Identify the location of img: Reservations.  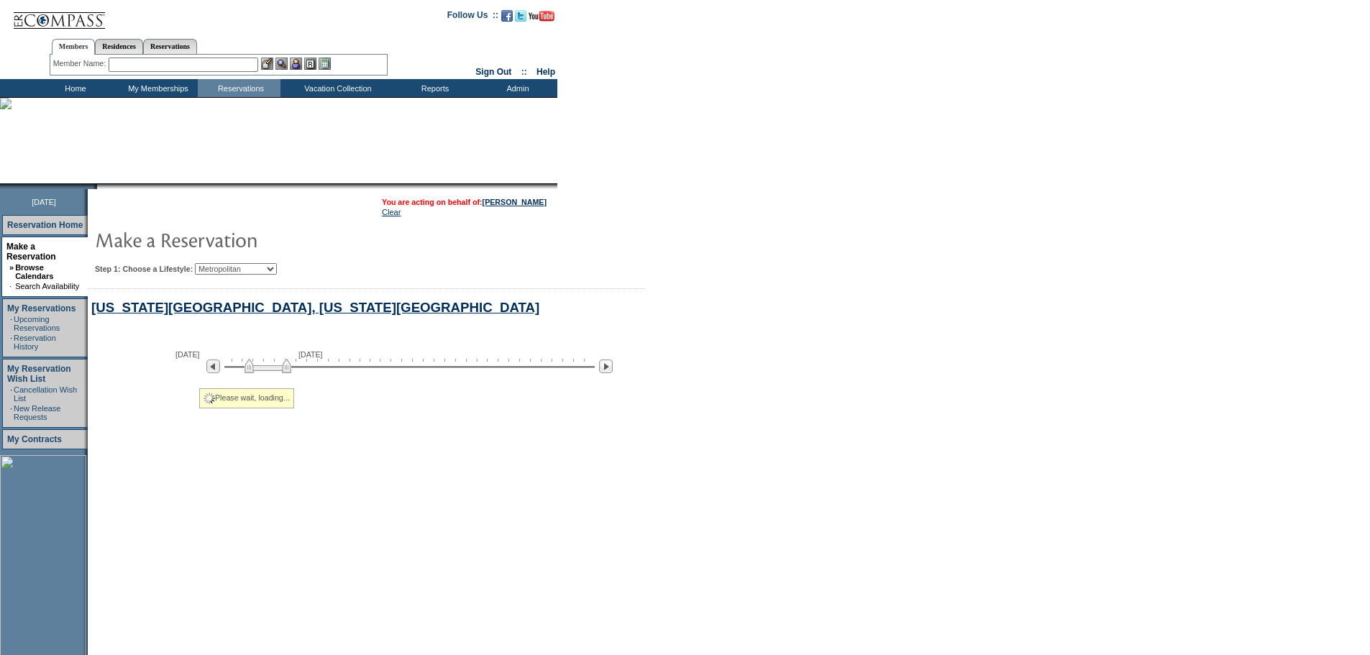
(310, 63).